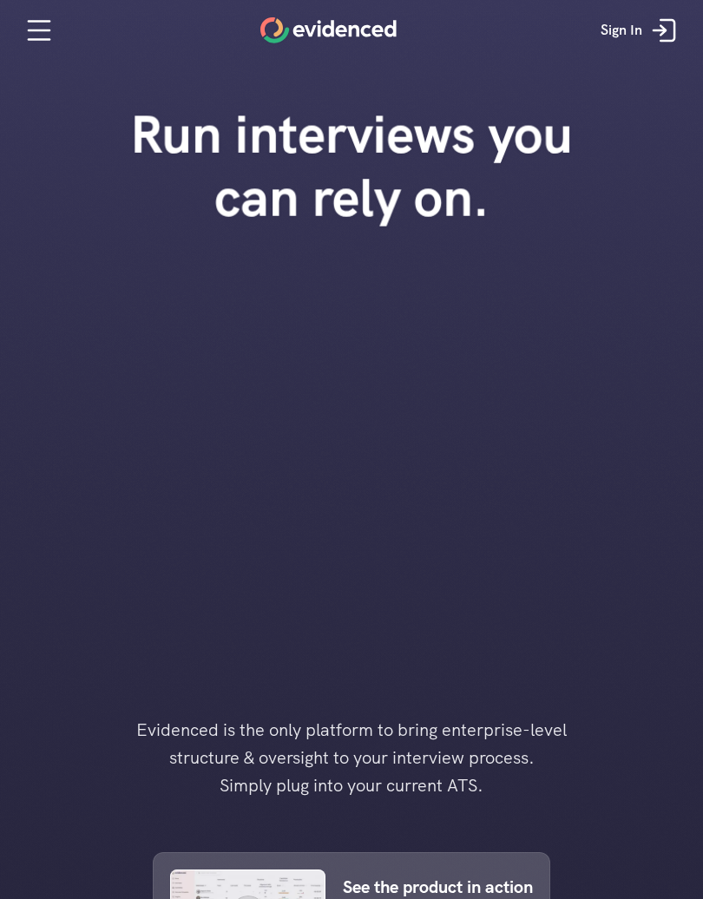  I want to click on h4: Evidenced is the only platform to bring enterprise-level structure & oversight to your interview ..., so click(352, 758).